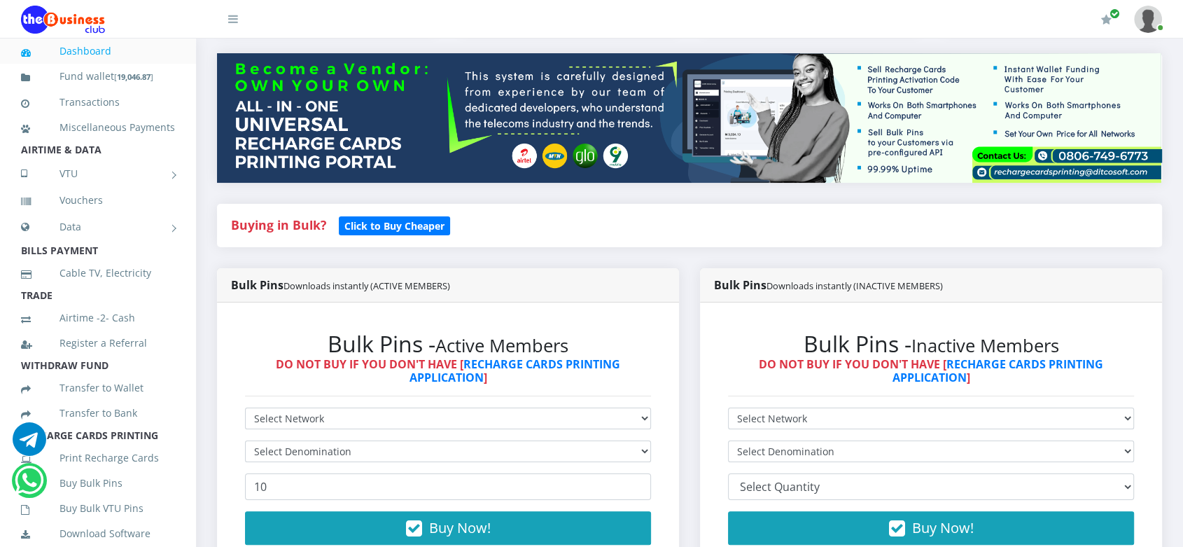 The image size is (1183, 547). What do you see at coordinates (98, 458) in the screenshot?
I see `a: Print Recharge Cards` at bounding box center [98, 458].